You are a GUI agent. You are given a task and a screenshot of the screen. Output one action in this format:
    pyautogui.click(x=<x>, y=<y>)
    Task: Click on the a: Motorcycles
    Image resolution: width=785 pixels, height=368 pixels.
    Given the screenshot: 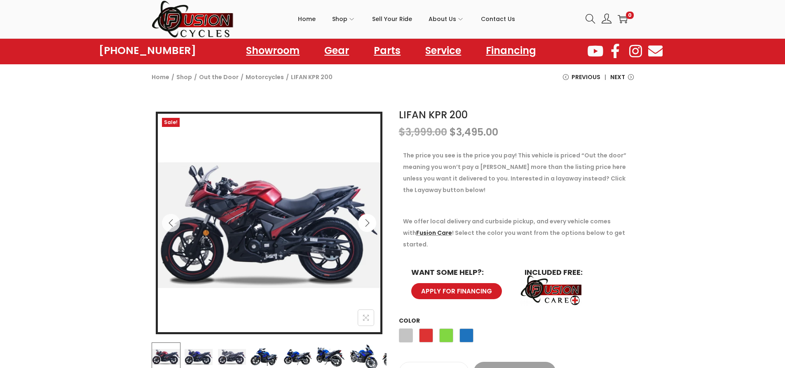 What is the action you would take?
    pyautogui.click(x=265, y=77)
    